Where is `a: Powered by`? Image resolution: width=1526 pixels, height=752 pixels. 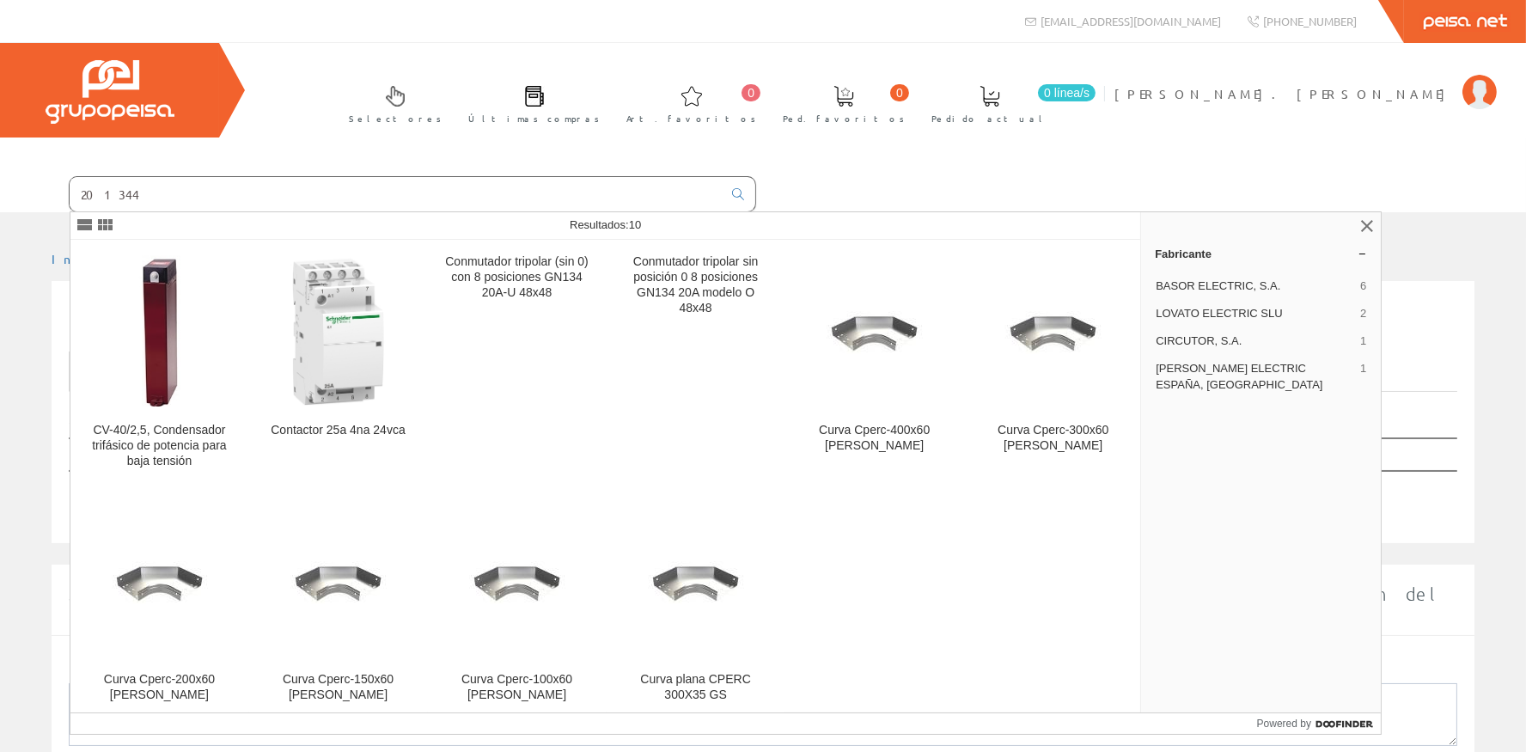 a: Powered by is located at coordinates (1318, 723).